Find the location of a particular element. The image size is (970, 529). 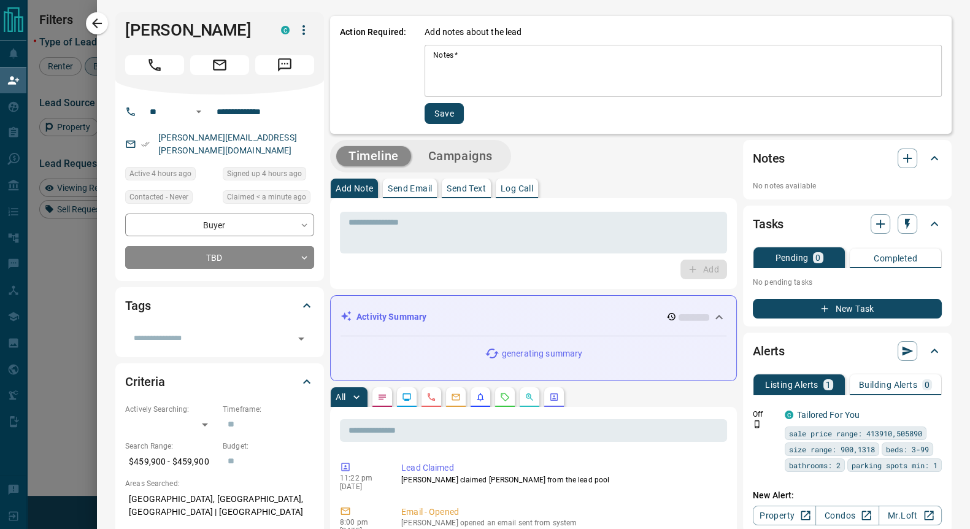

div: Tasks is located at coordinates (847, 224).